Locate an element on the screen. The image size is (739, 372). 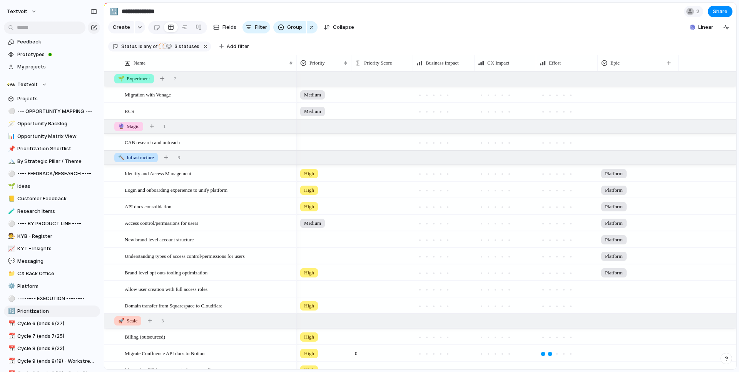
div: ⚪-------- EXECUTION -------- is located at coordinates (52, 299).